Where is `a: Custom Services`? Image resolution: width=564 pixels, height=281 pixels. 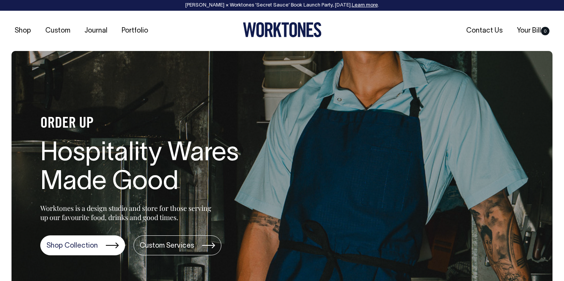 a: Custom Services is located at coordinates (177, 246).